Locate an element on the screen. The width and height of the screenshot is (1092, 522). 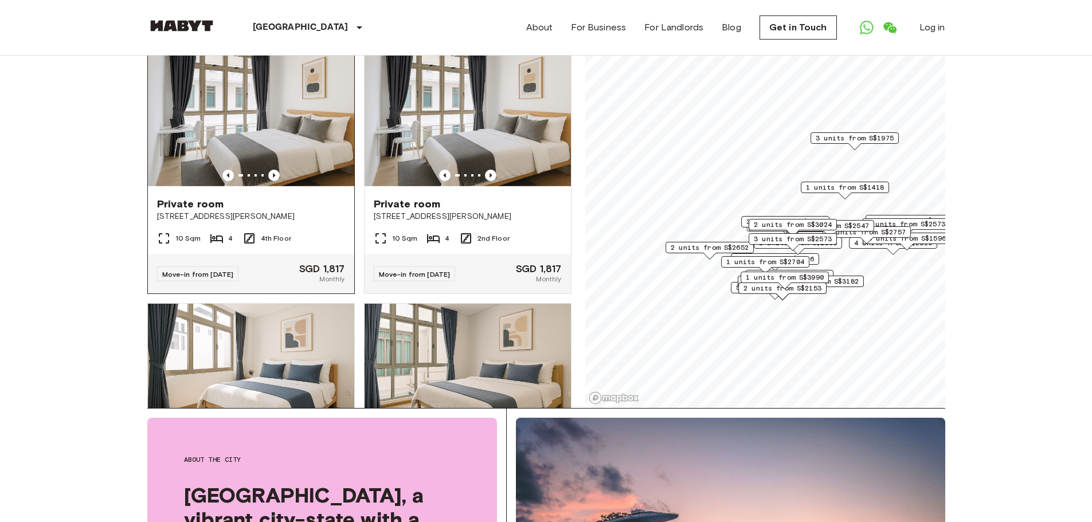
span: 2 units from S$1838 is located at coordinates (789, 276).